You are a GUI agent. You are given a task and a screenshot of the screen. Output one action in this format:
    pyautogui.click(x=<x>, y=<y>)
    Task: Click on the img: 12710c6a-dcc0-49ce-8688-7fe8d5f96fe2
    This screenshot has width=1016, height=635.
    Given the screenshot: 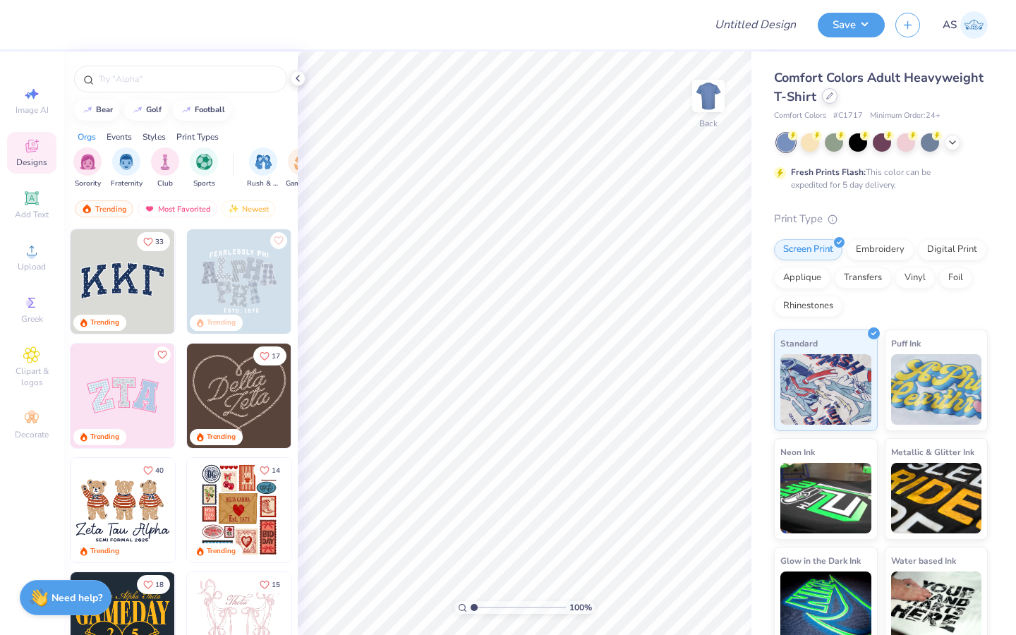 What is the action you would take?
    pyautogui.click(x=239, y=396)
    